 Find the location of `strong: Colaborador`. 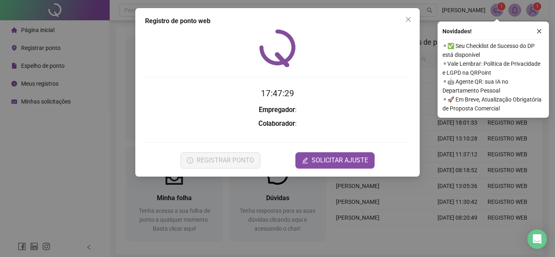

strong: Colaborador is located at coordinates (277, 123).